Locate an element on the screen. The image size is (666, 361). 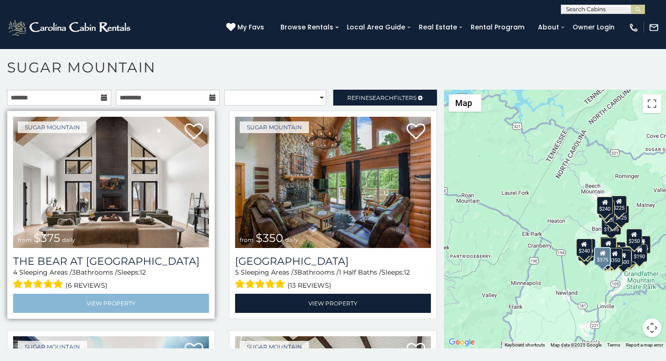
span: 5 is located at coordinates (237, 272).